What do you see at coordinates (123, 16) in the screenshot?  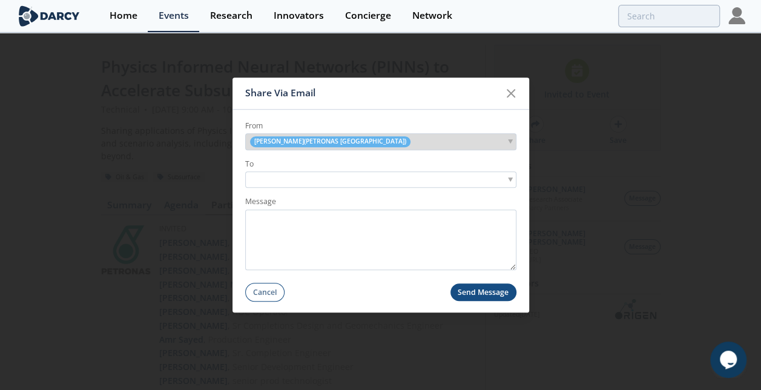 I see `div: Home` at bounding box center [123, 16].